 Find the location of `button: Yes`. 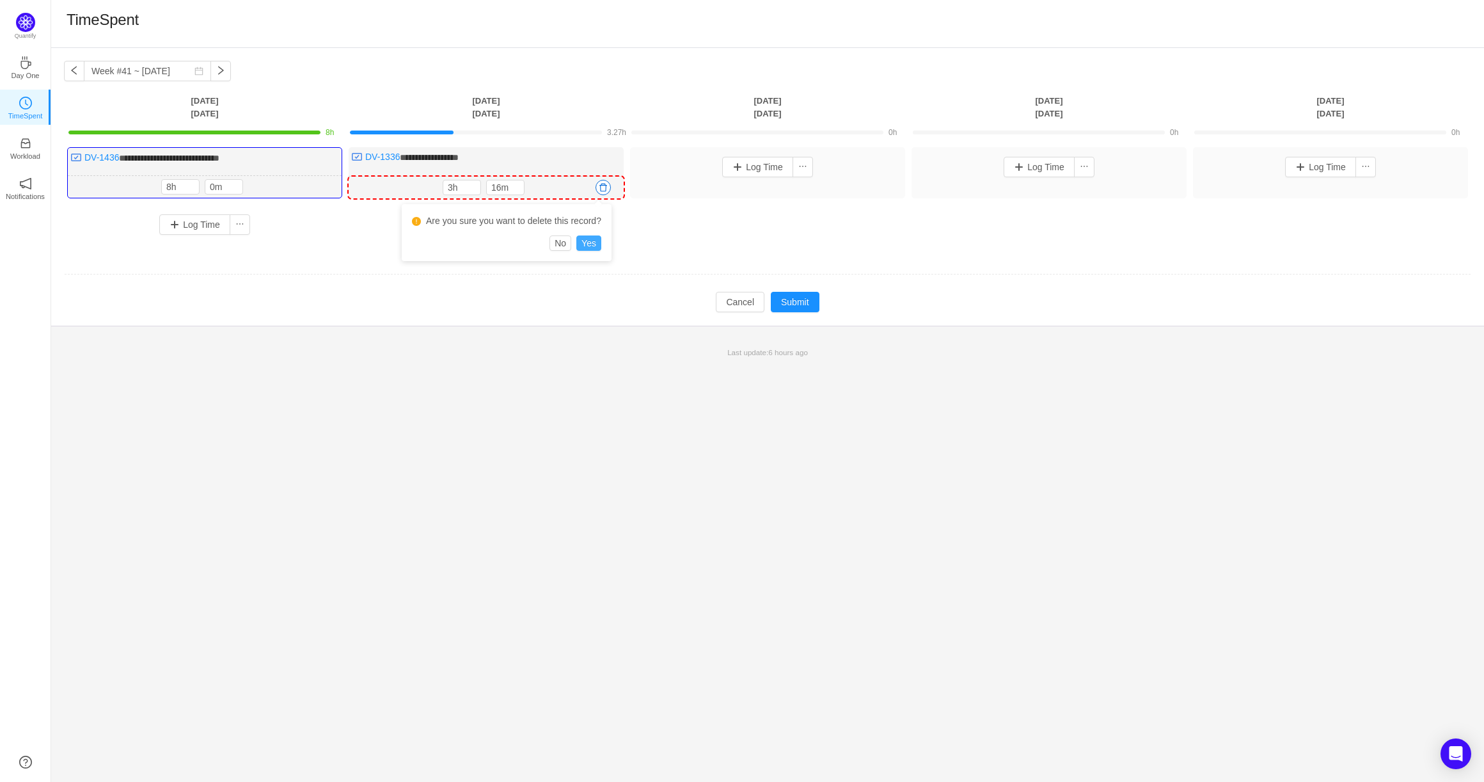

button: Yes is located at coordinates (589, 243).